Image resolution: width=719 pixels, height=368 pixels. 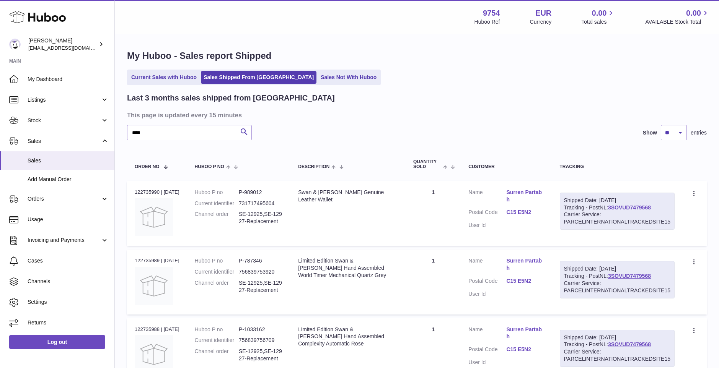 I want to click on img: info@fieldsluxury.london, so click(x=15, y=44).